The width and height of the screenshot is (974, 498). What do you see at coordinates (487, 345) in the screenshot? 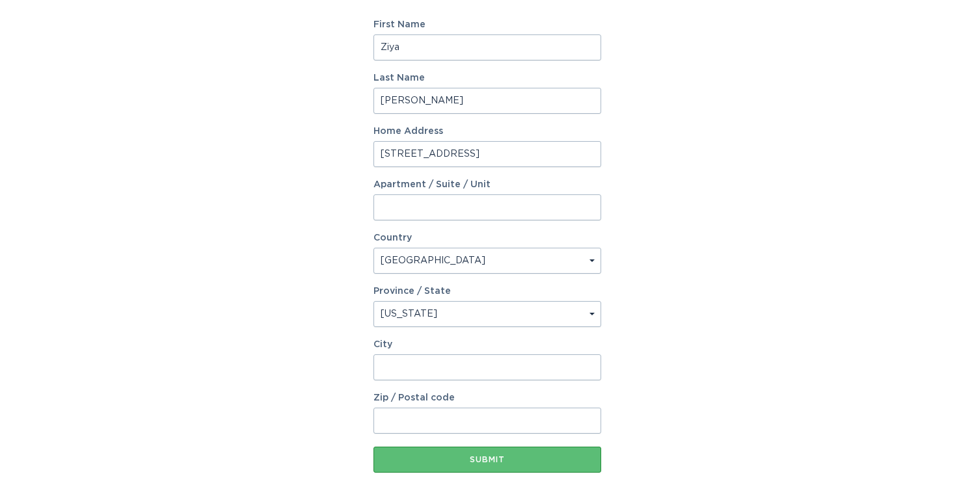
I see `label: City` at bounding box center [487, 345].